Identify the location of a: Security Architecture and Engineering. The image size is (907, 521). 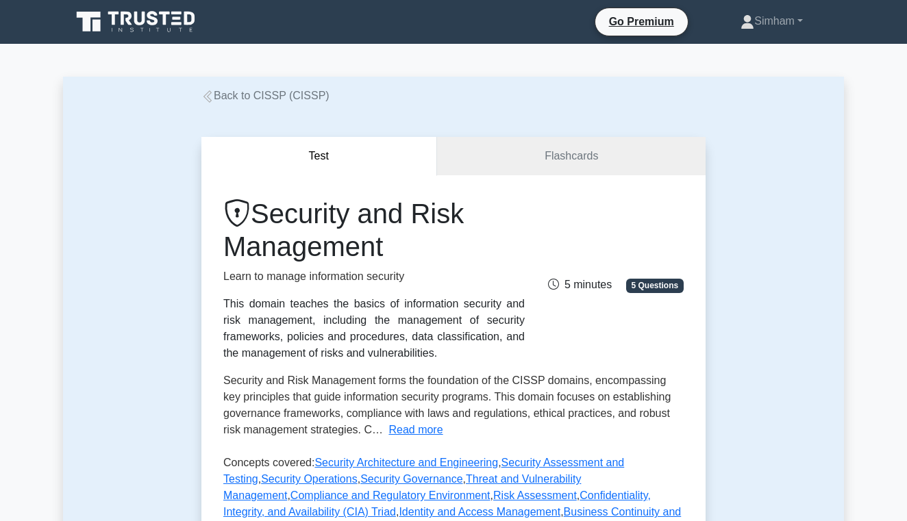
(406, 462).